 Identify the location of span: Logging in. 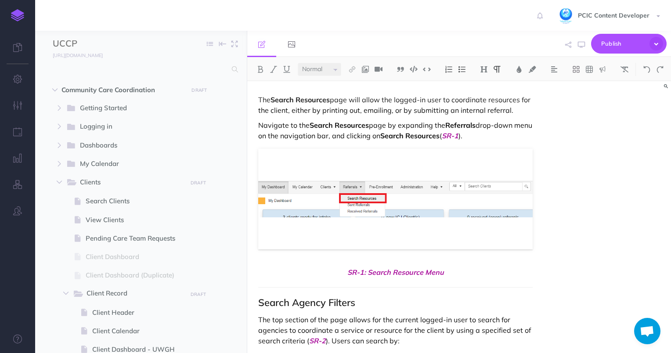
(130, 127).